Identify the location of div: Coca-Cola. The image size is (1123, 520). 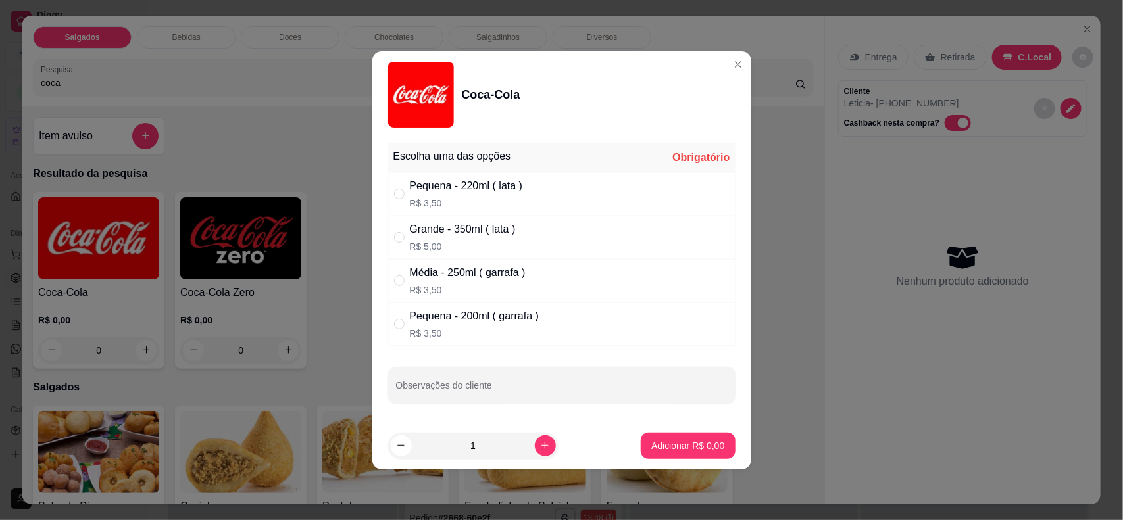
(491, 95).